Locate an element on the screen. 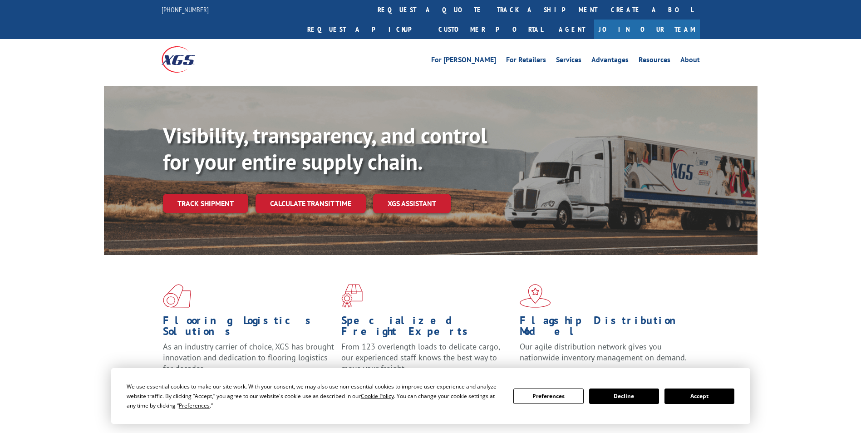  div: We use essential cookies to make our site work. With your consent, we may also use non-essential ... is located at coordinates (315, 396).